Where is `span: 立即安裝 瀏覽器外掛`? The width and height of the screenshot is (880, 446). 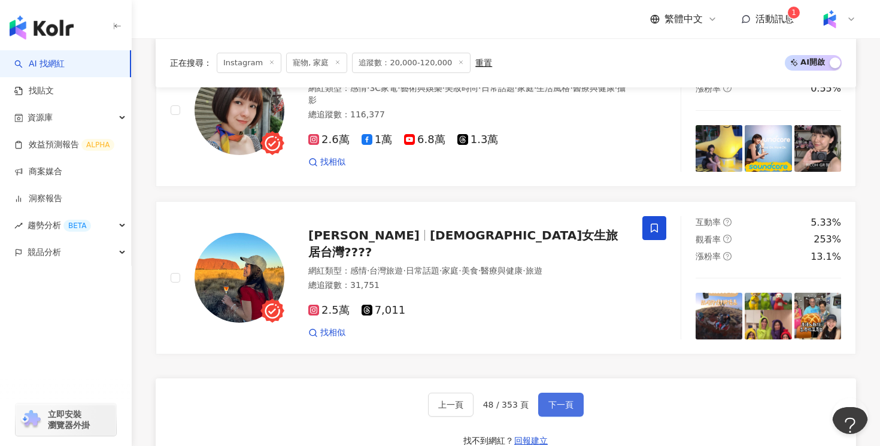 span: 立即安裝 瀏覽器外掛 is located at coordinates (69, 420).